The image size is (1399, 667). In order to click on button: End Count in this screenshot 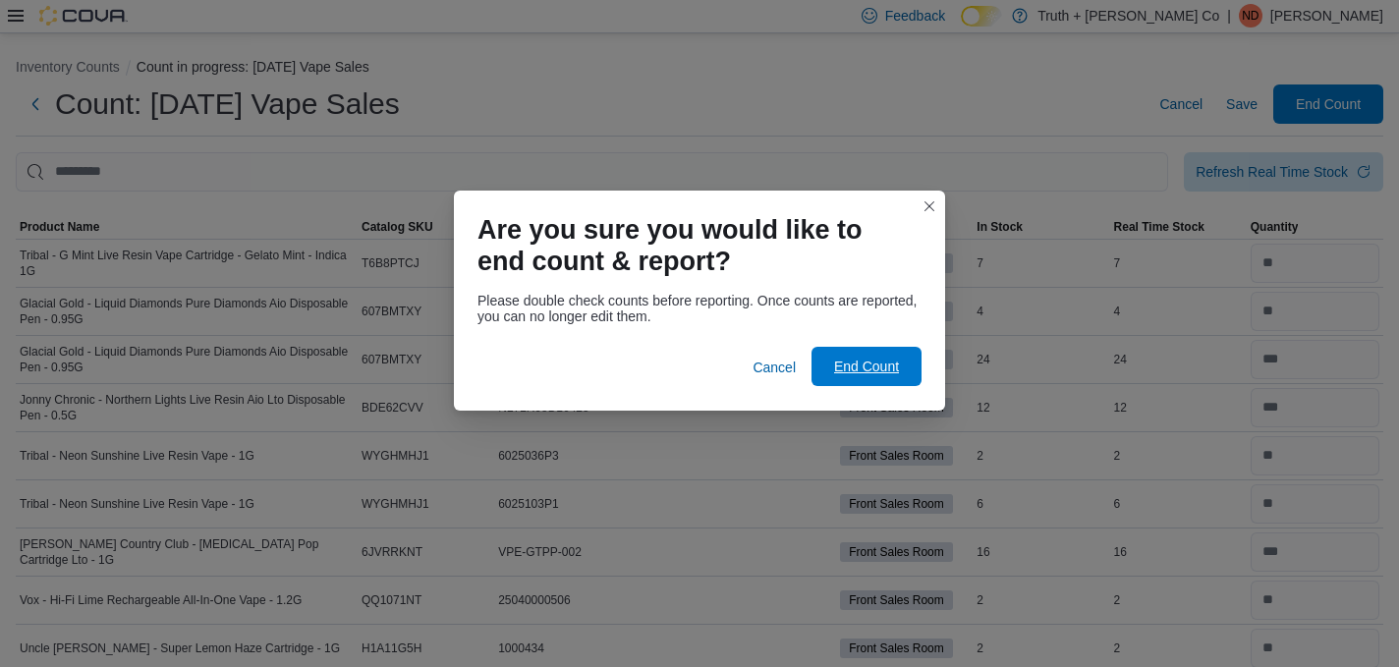, I will do `click(867, 367)`.